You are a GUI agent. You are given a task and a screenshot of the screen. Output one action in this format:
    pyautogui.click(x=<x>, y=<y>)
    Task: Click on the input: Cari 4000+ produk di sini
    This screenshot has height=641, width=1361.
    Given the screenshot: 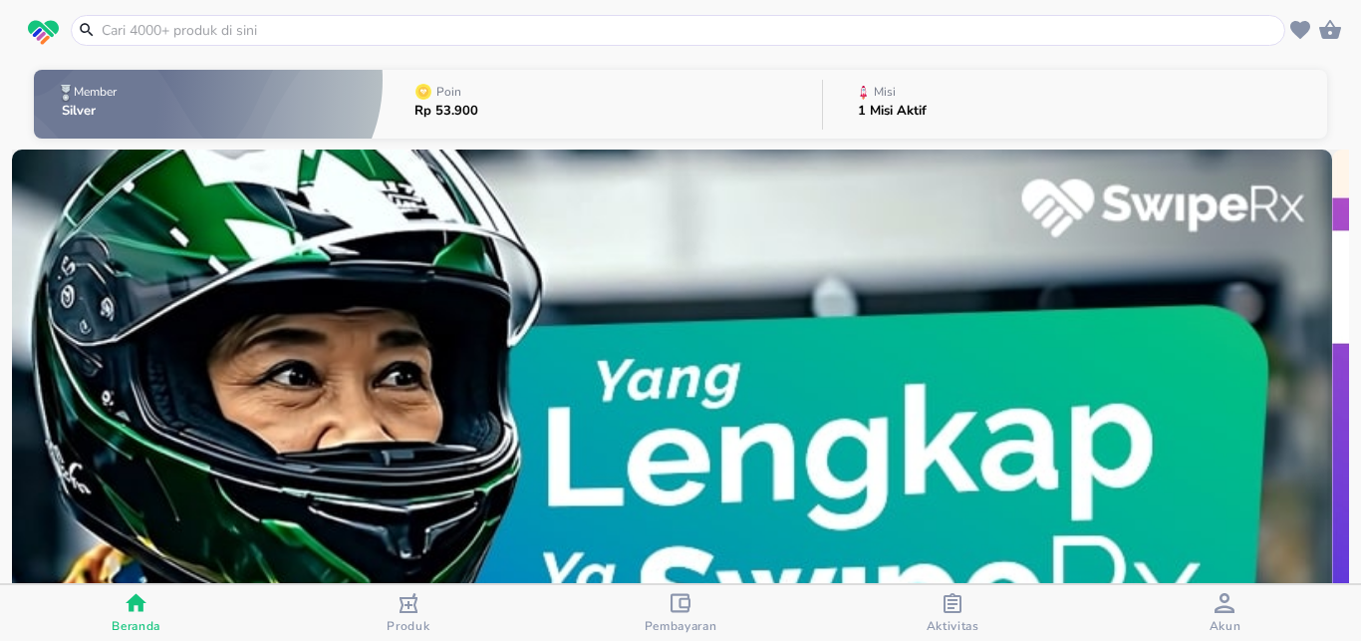 What is the action you would take?
    pyautogui.click(x=690, y=30)
    